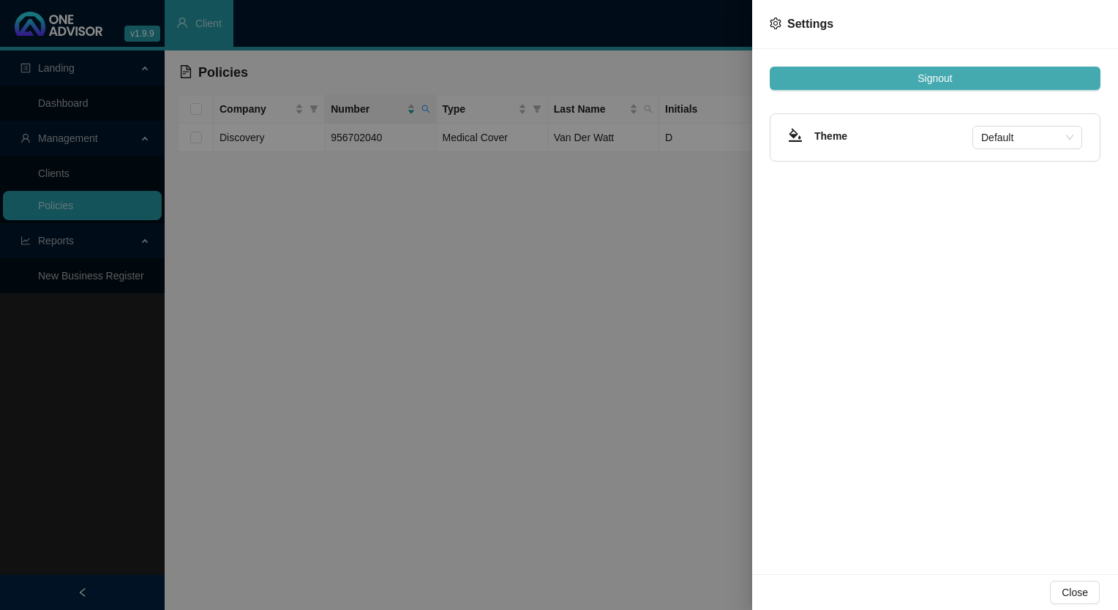 The height and width of the screenshot is (610, 1118). Describe the element at coordinates (894, 136) in the screenshot. I see `h4: Theme` at that location.